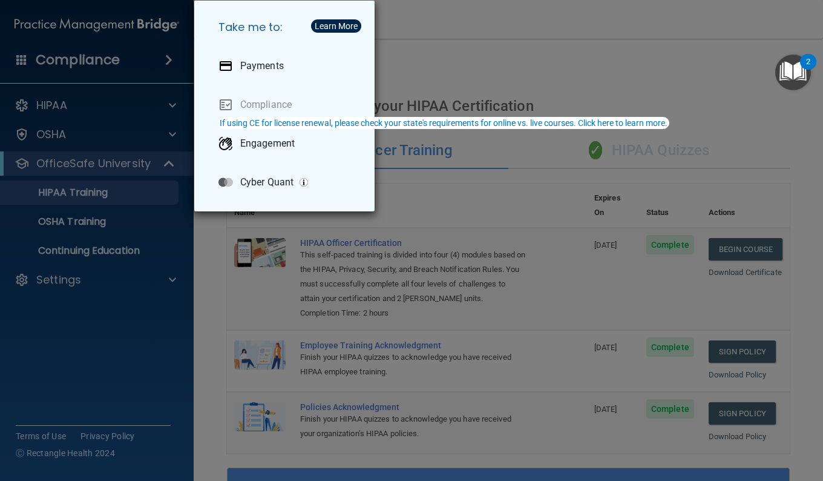 Image resolution: width=823 pixels, height=481 pixels. I want to click on a: Engagement, so click(287, 143).